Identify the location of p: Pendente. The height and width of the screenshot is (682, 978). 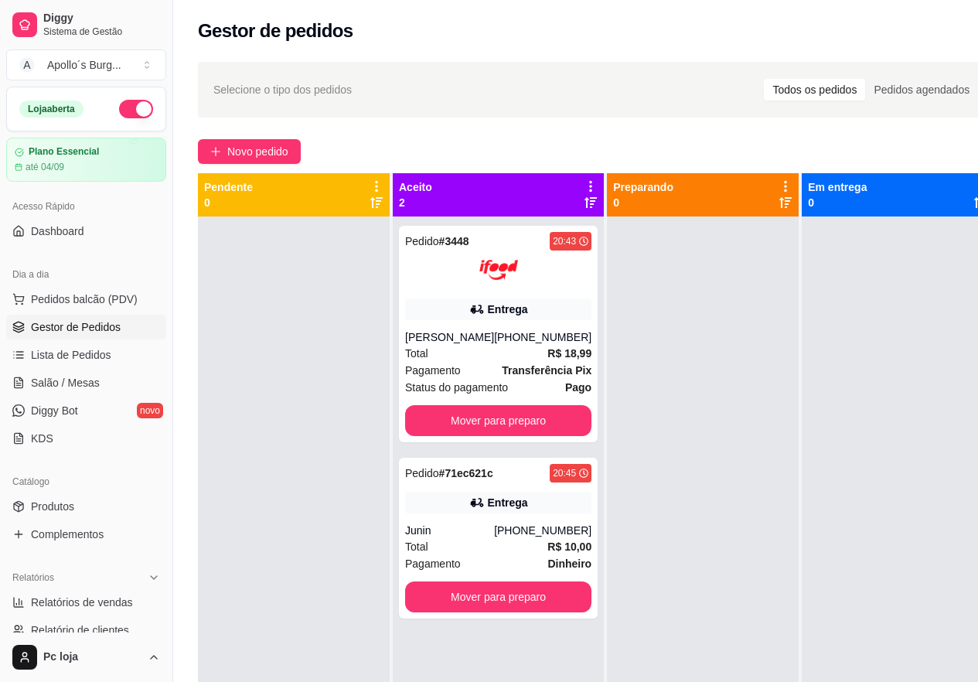
(228, 187).